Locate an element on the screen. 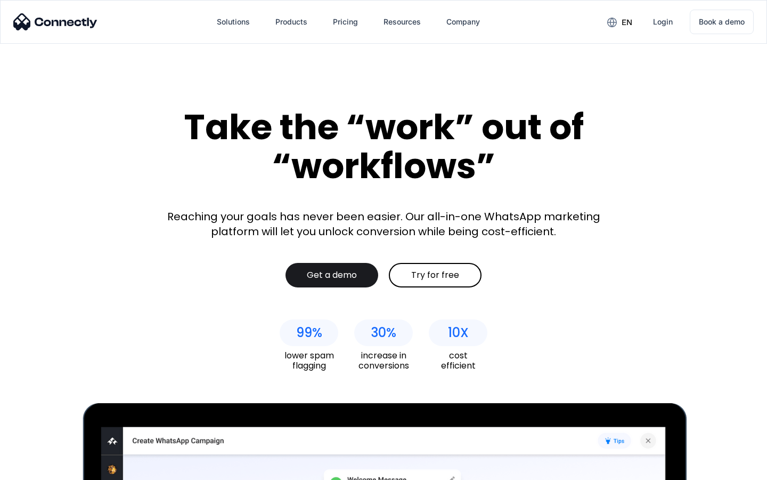 Image resolution: width=767 pixels, height=480 pixels. div: lower spam flagging is located at coordinates (309, 360).